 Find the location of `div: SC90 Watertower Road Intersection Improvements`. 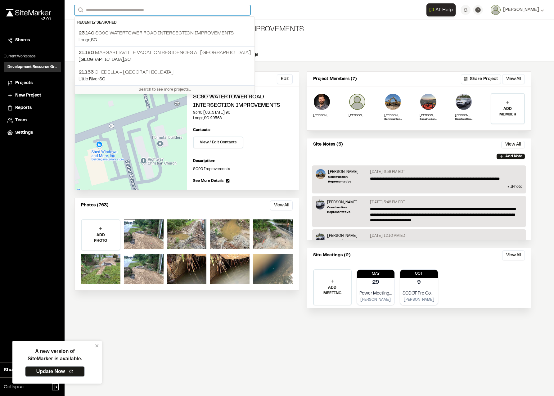

div: SC90 Watertower Road Intersection Improvements is located at coordinates (189, 30).